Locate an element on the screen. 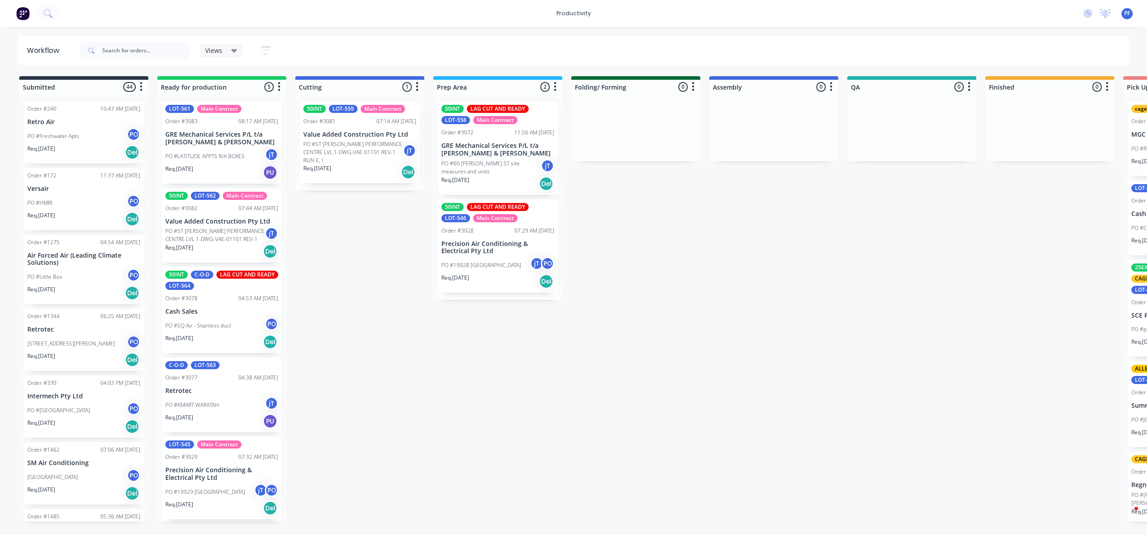 Image resolution: width=1147 pixels, height=535 pixels. span: PF is located at coordinates (1127, 13).